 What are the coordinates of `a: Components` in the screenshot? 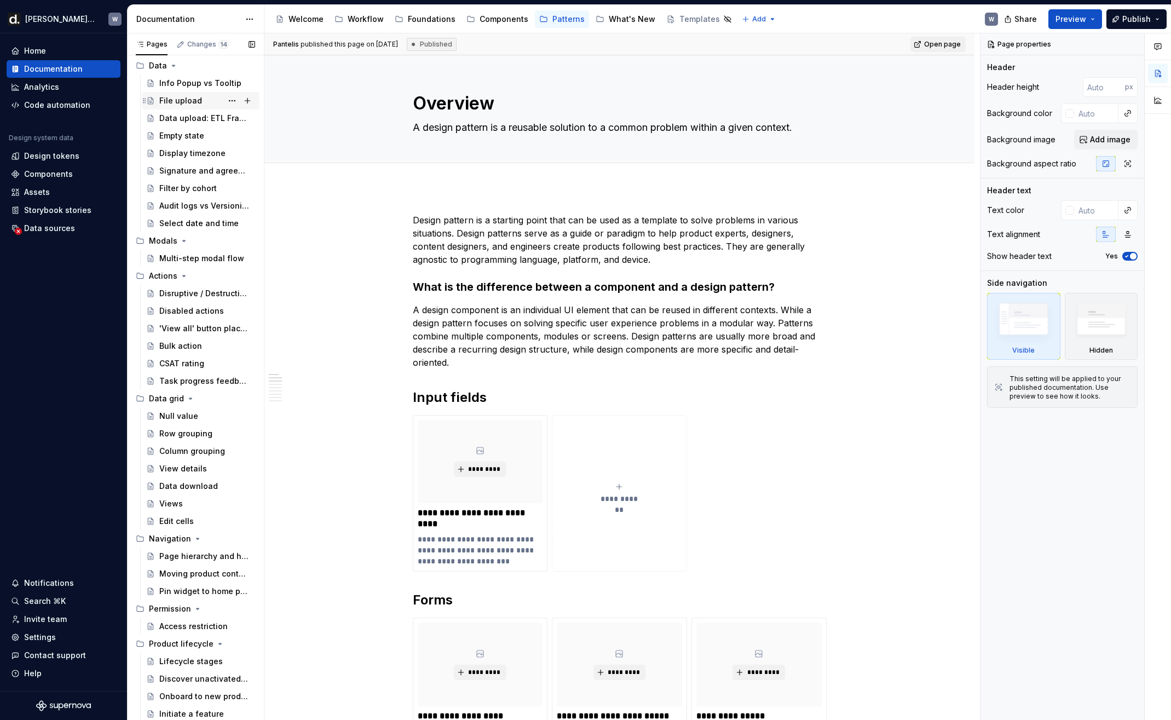 It's located at (64, 174).